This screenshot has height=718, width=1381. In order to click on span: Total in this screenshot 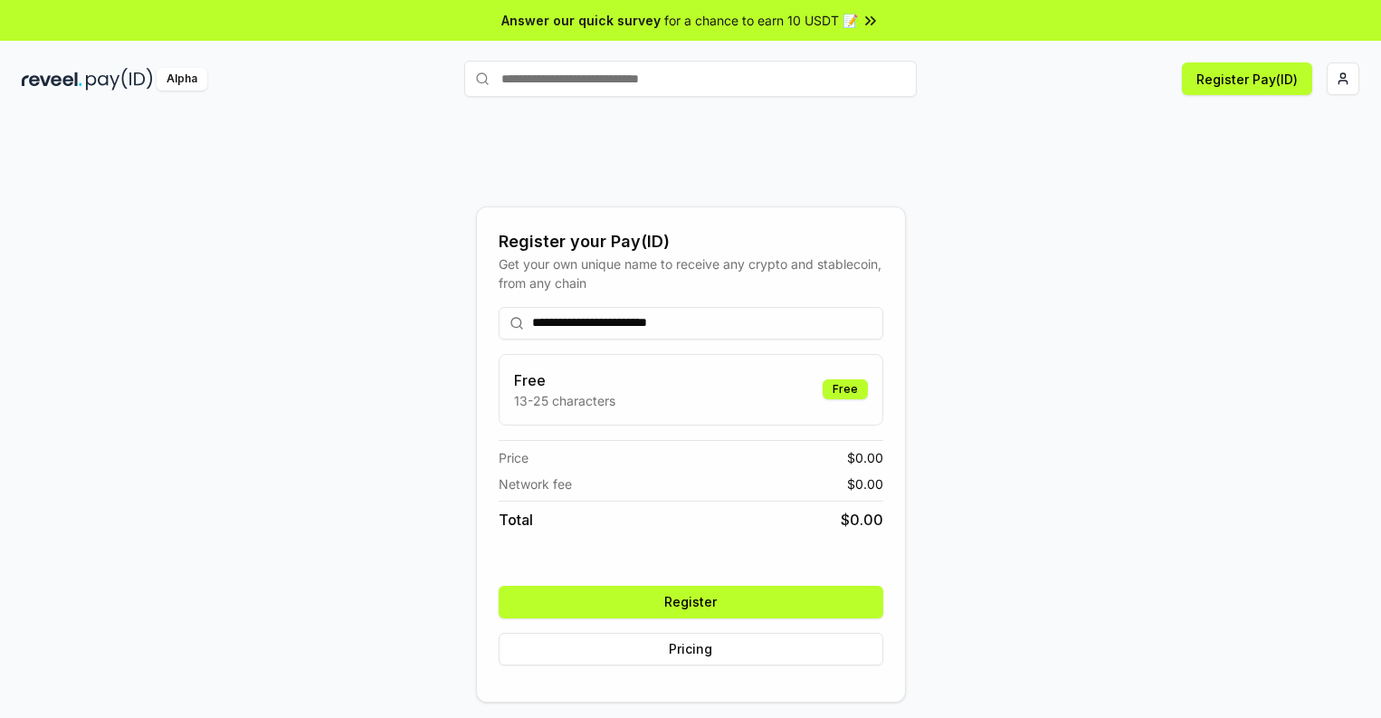, I will do `click(516, 519)`.